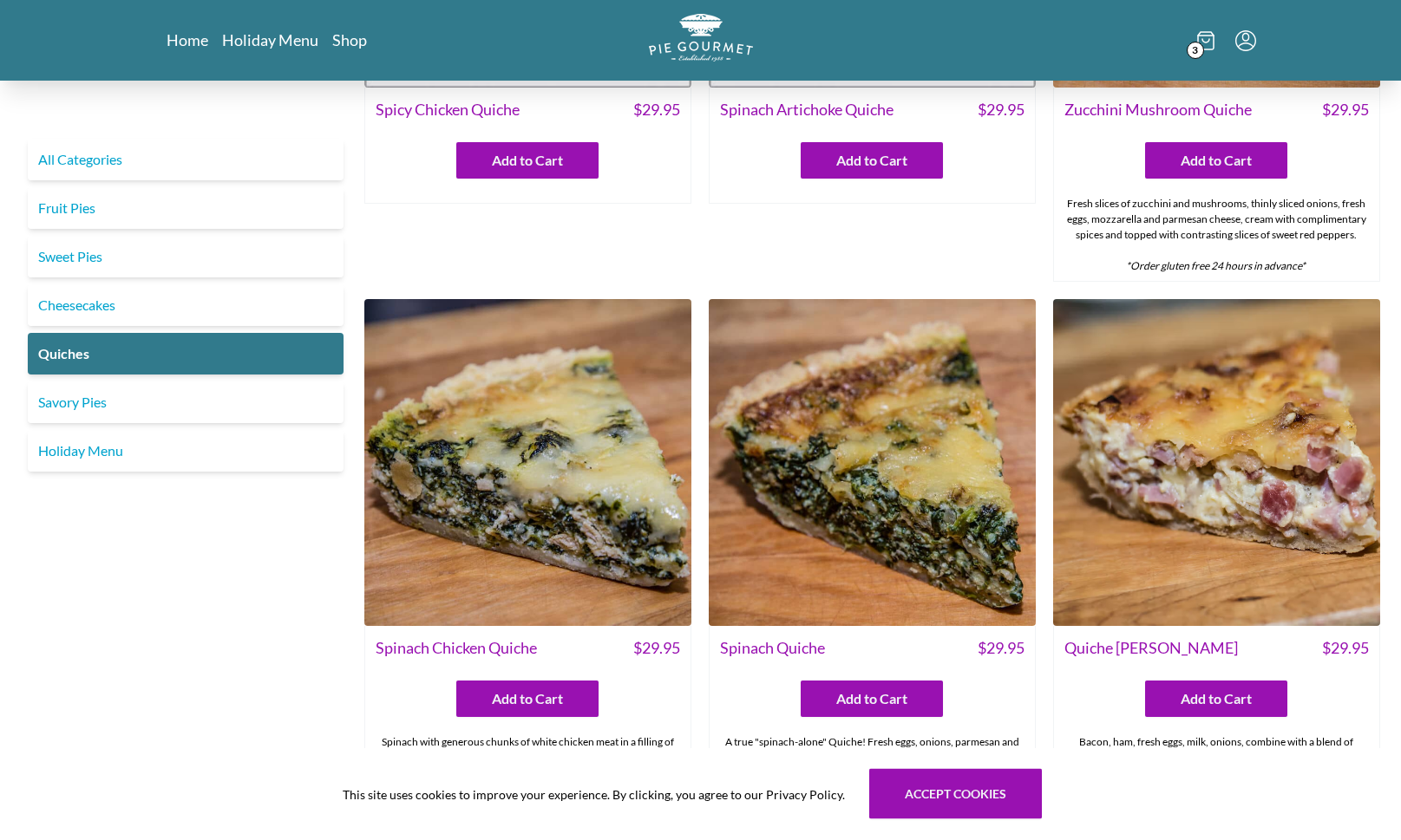 The width and height of the screenshot is (1401, 840). I want to click on div: Bacon, ham, fresh eggs, milk, onions, combine with a blend of assorted spices., so click(1216, 765).